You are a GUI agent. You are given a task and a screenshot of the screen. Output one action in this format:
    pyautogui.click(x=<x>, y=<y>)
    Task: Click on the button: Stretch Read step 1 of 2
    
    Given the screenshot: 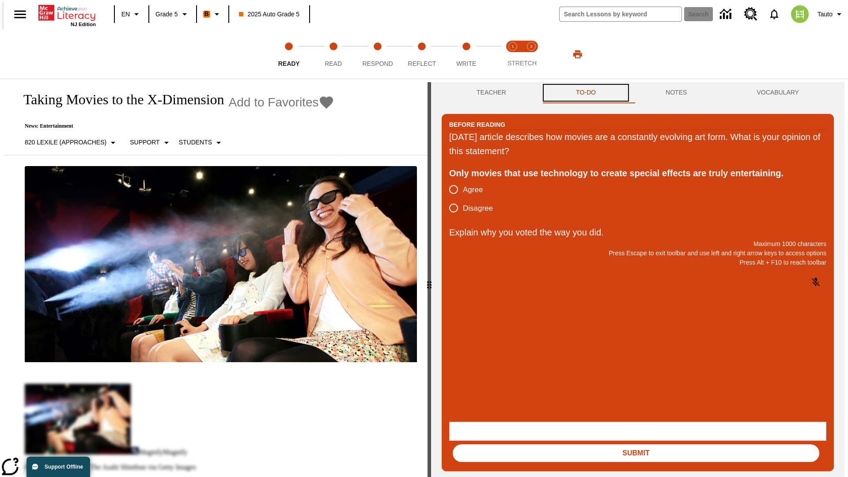 What is the action you would take?
    pyautogui.click(x=513, y=54)
    